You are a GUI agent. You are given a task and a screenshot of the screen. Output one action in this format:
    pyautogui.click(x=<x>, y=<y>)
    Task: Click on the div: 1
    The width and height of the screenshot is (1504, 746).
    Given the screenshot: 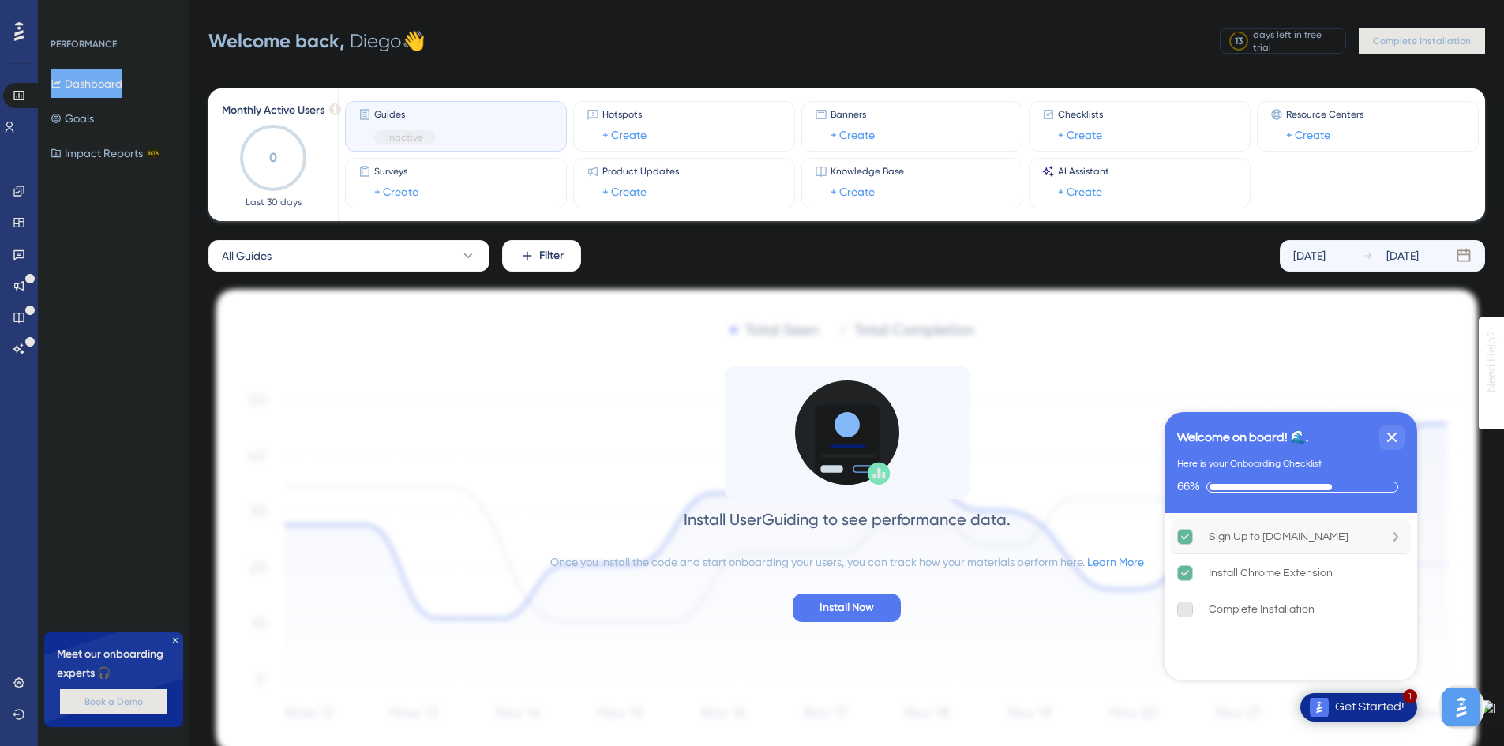 What is the action you would take?
    pyautogui.click(x=1410, y=696)
    